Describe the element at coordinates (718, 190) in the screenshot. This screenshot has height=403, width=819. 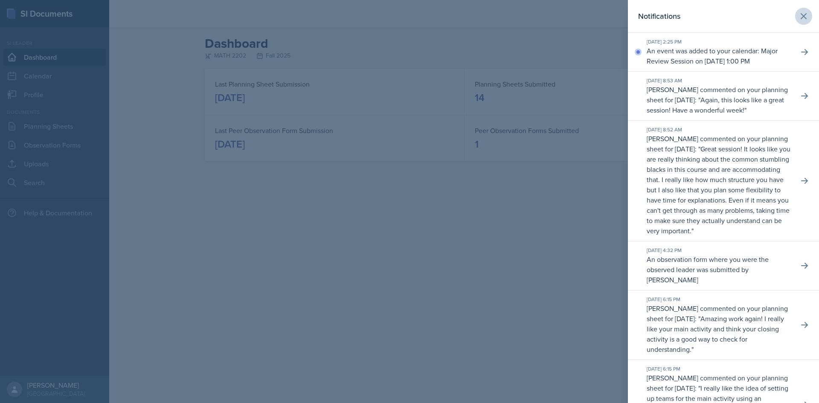
I see `p: Great session! It looks like you are really thinking about the common stumbling blacks in this co...` at that location.